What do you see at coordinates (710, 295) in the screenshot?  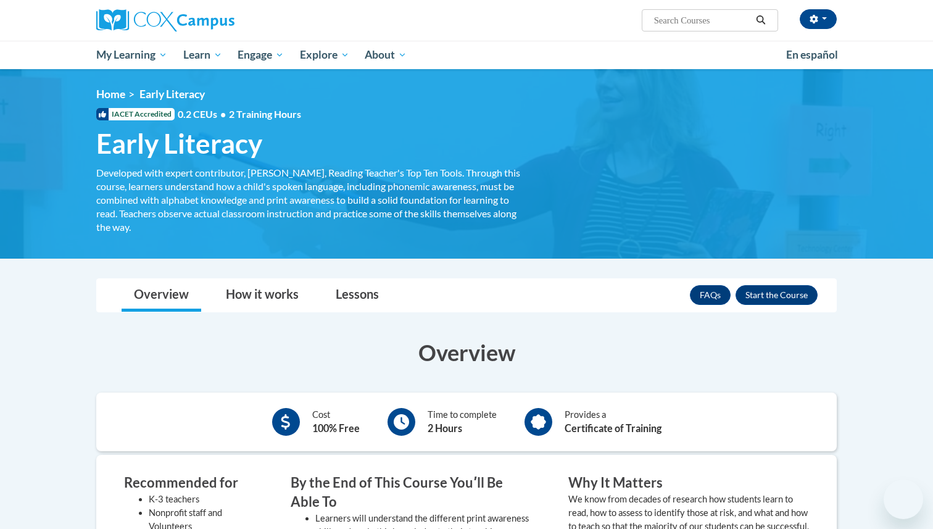 I see `a: FAQs` at bounding box center [710, 295].